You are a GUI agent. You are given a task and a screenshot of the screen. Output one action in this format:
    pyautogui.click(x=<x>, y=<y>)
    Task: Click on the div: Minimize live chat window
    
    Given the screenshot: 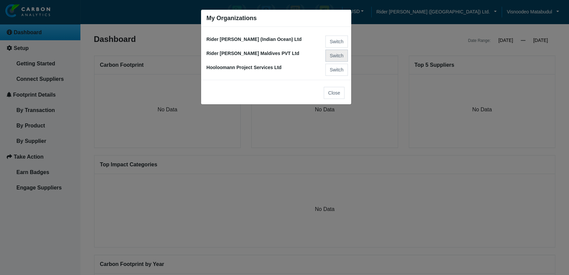 What is the action you would take?
    pyautogui.click(x=118, y=11)
    